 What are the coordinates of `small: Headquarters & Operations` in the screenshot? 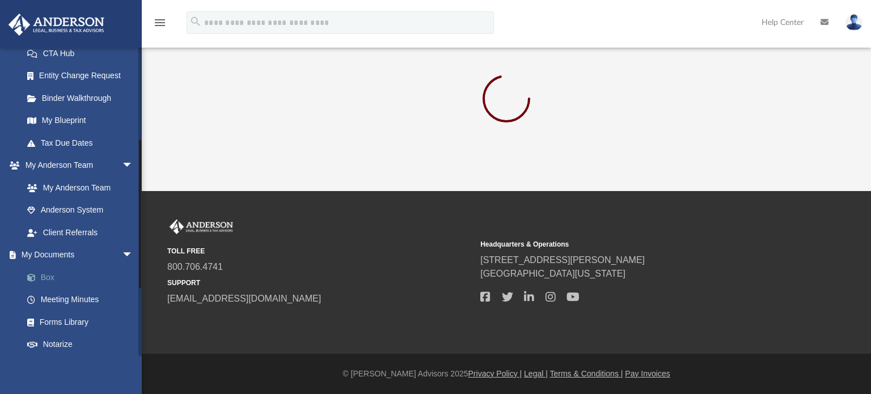 It's located at (633, 244).